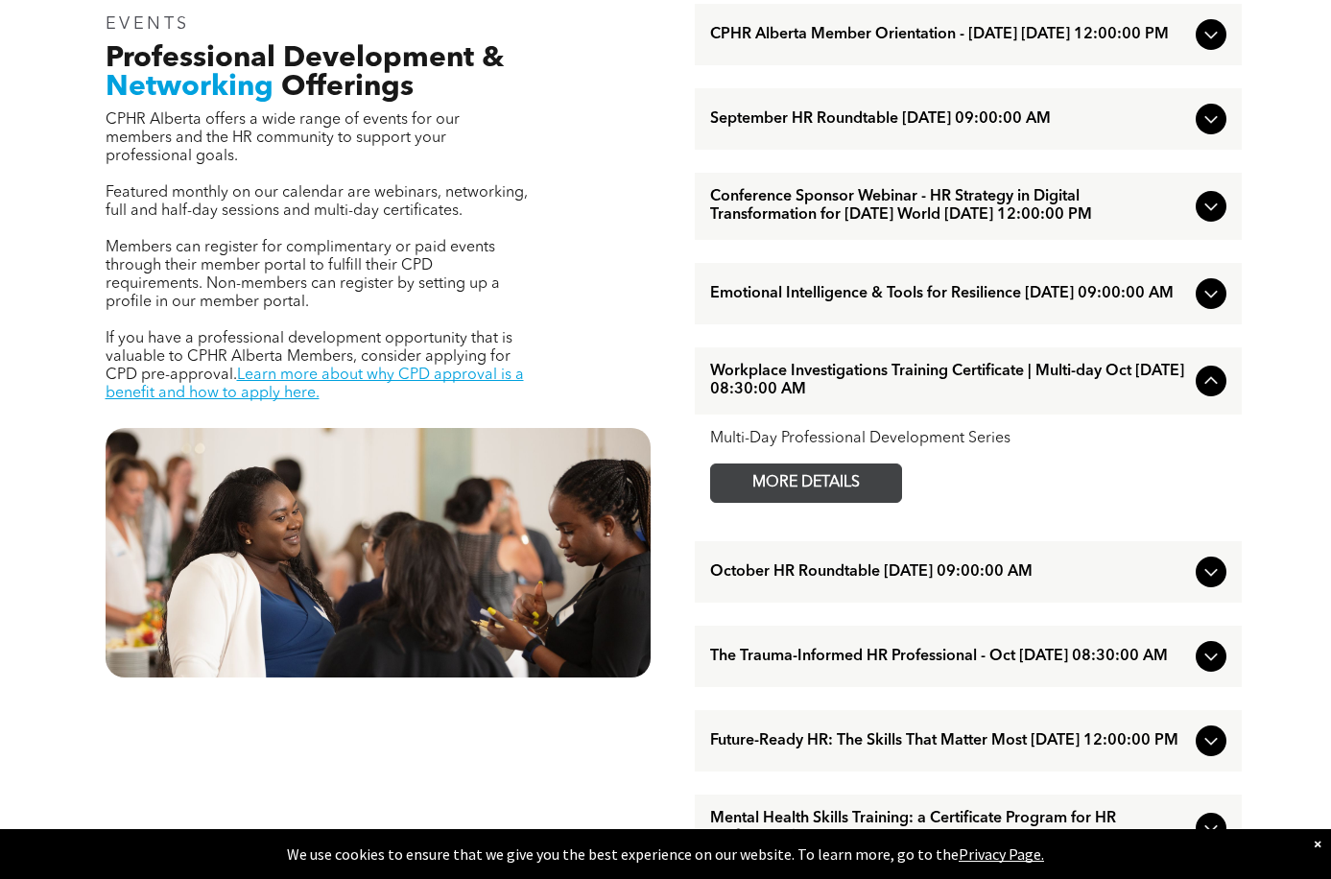 The width and height of the screenshot is (1331, 879). I want to click on span: CPHR Alberta offers a wide range of events for our members and the HR community to support your p..., so click(282, 138).